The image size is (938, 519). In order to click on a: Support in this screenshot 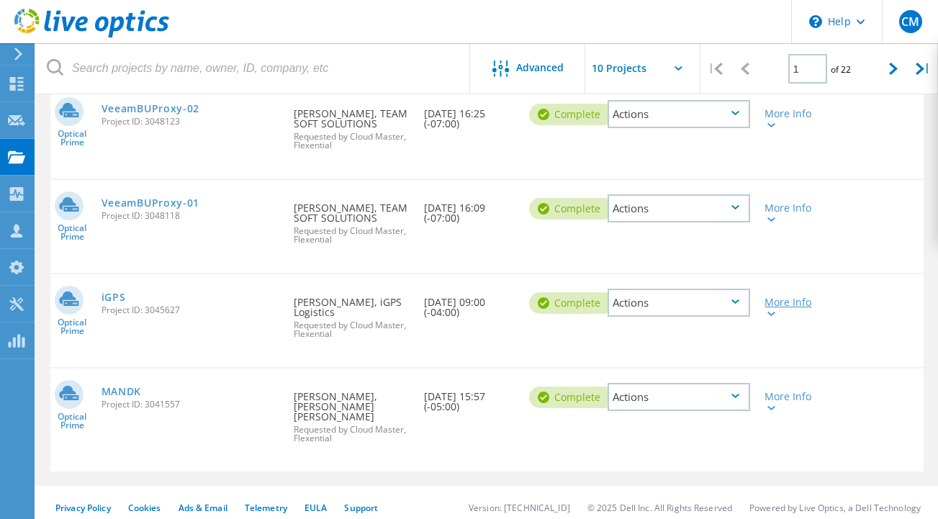, I will do `click(361, 507)`.